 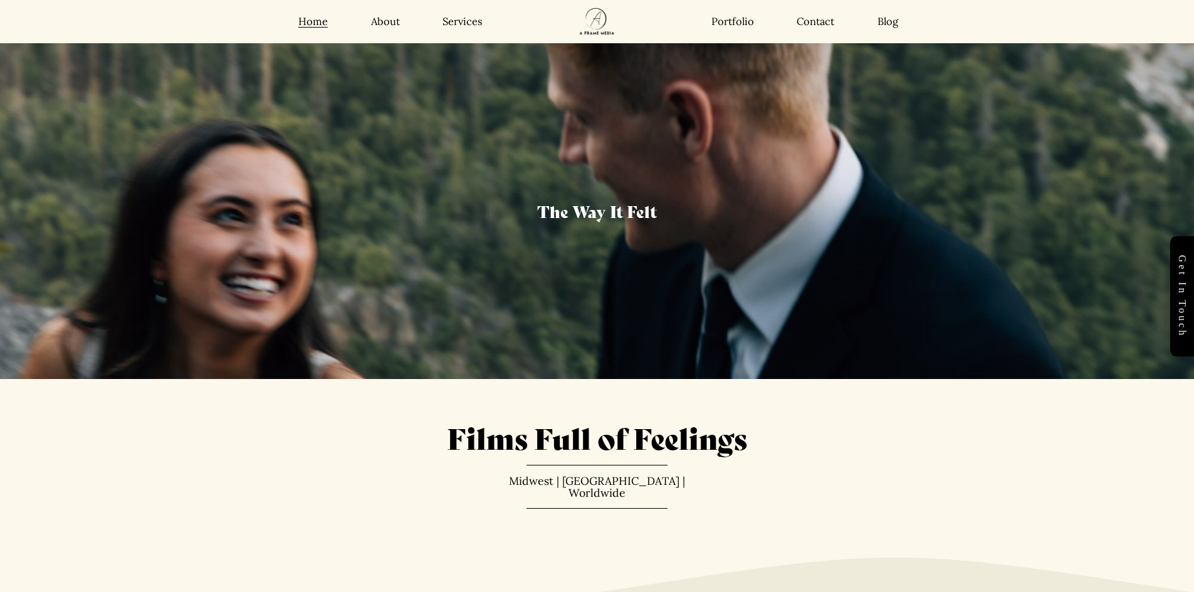 What do you see at coordinates (385, 21) in the screenshot?
I see `a: About` at bounding box center [385, 21].